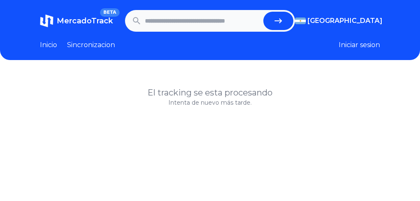 The height and width of the screenshot is (201, 420). What do you see at coordinates (48, 45) in the screenshot?
I see `a: Inicio` at bounding box center [48, 45].